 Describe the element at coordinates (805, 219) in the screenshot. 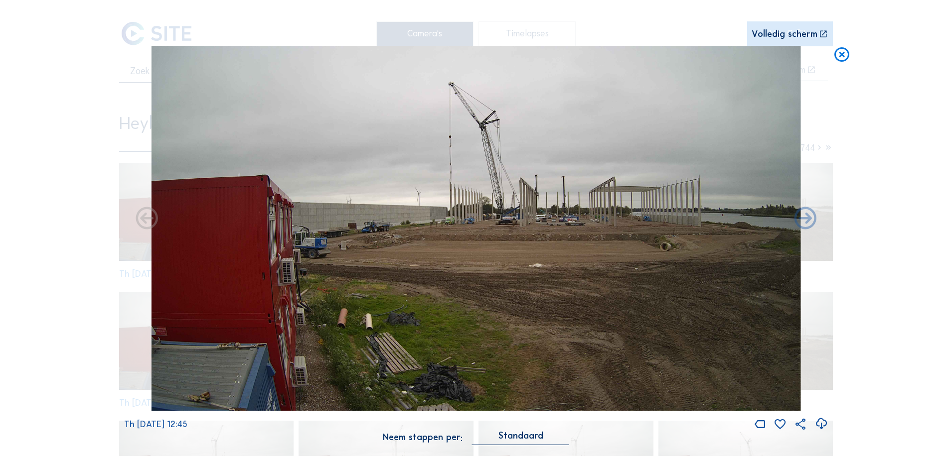

I see `i: Back` at that location.